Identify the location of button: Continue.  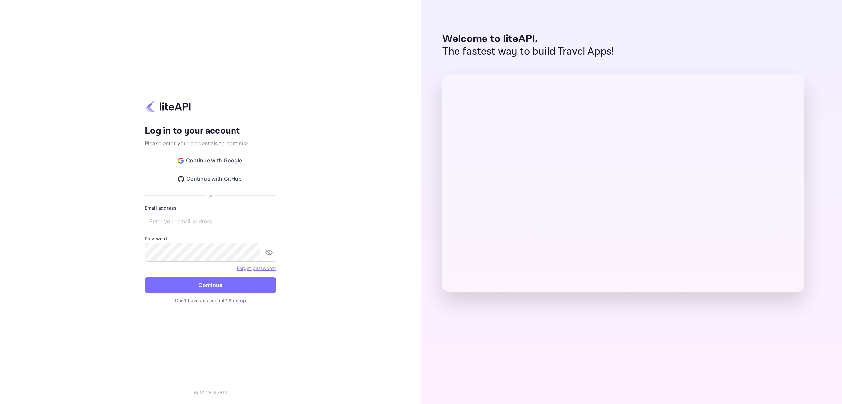
(210, 285).